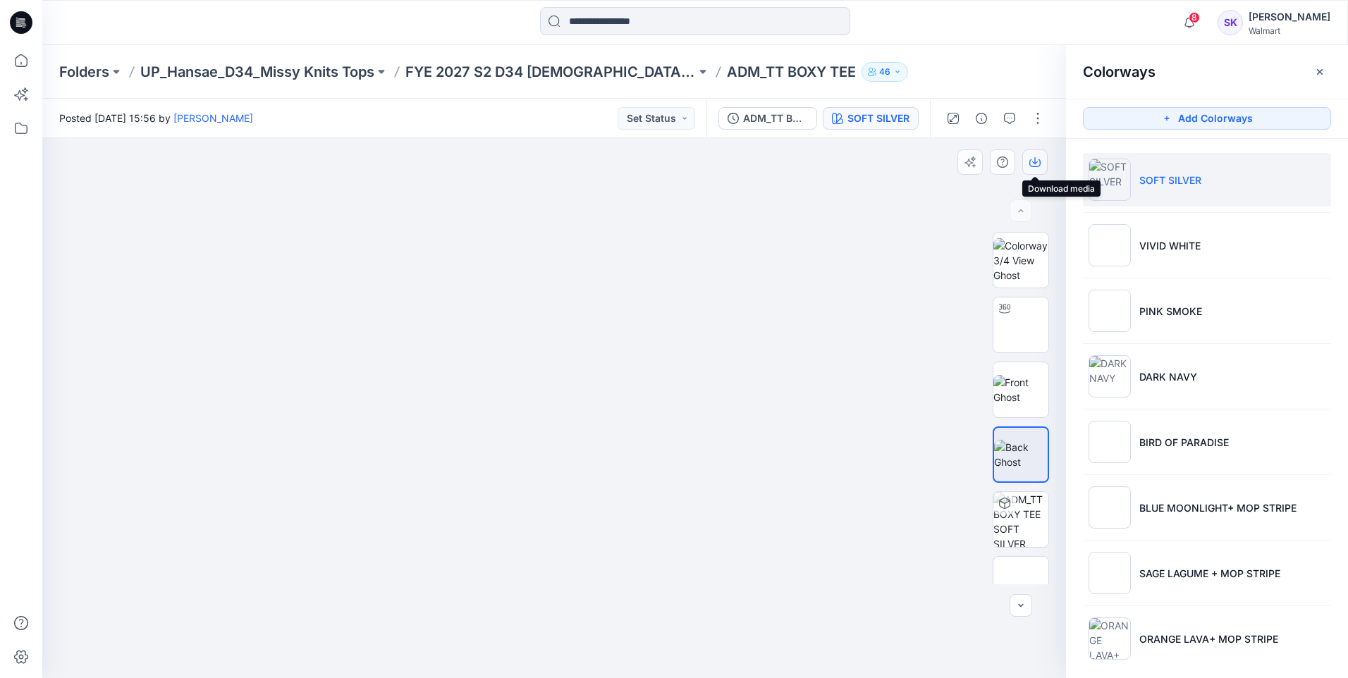 This screenshot has height=678, width=1348. I want to click on img: PINK SMOKE, so click(1110, 311).